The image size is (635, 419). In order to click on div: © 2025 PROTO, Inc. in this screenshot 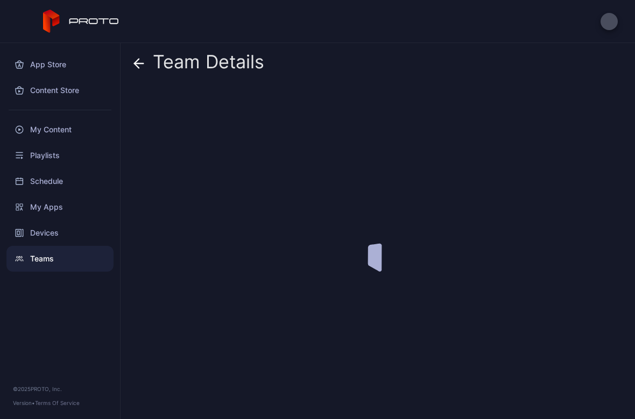, I will do `click(60, 389)`.